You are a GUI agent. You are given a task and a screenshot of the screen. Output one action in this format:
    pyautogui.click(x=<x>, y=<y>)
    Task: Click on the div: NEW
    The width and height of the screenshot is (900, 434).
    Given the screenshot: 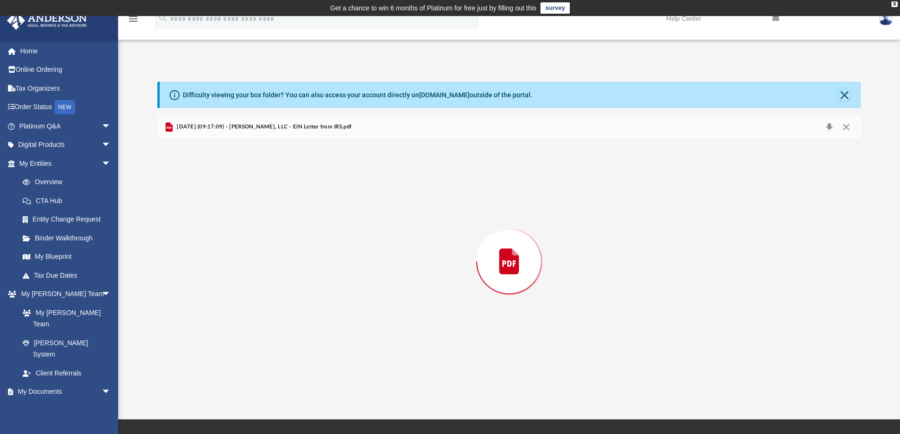 What is the action you would take?
    pyautogui.click(x=65, y=107)
    